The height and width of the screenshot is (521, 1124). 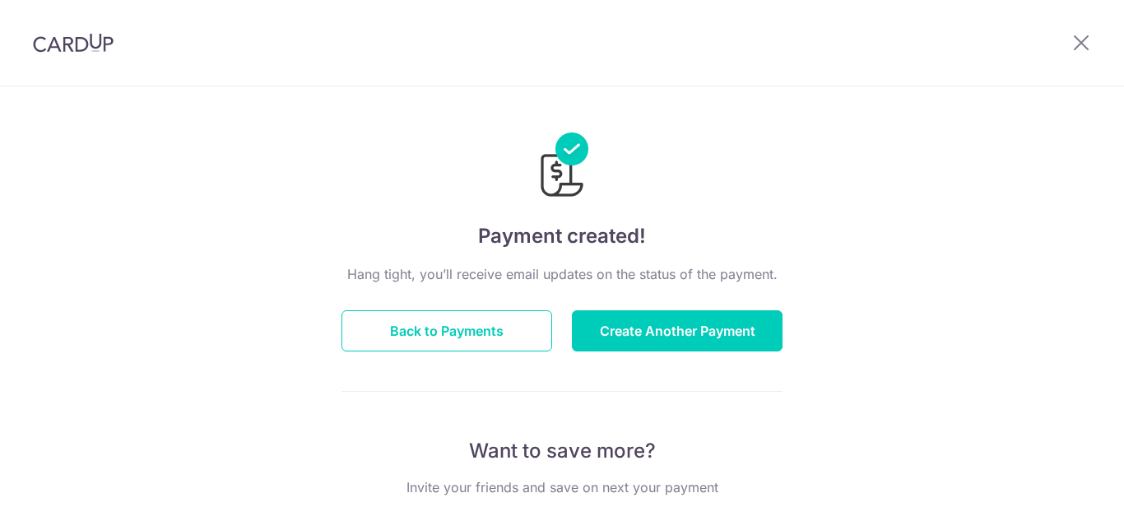 I want to click on button: Create Another Payment, so click(x=677, y=331).